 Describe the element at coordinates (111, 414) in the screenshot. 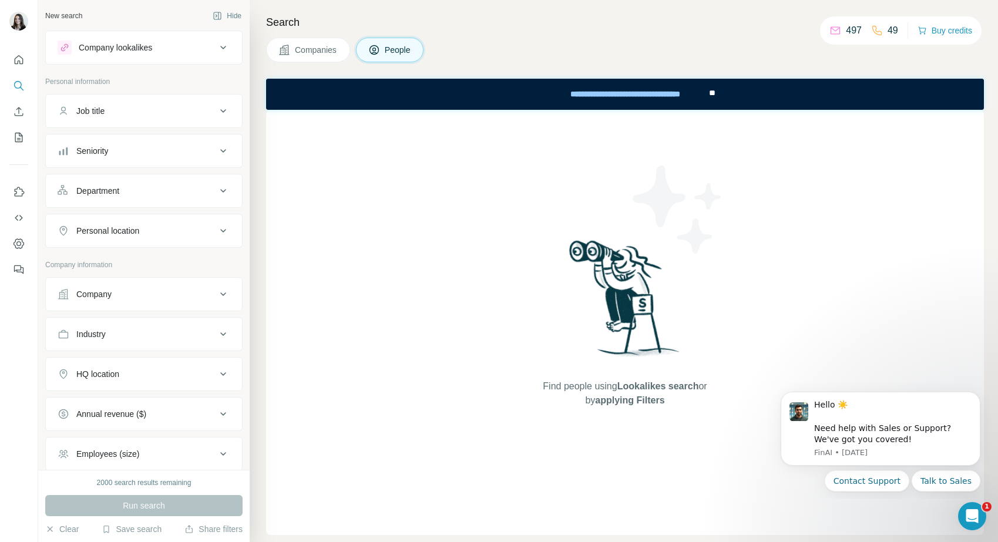

I see `div: Annual revenue ($)` at that location.